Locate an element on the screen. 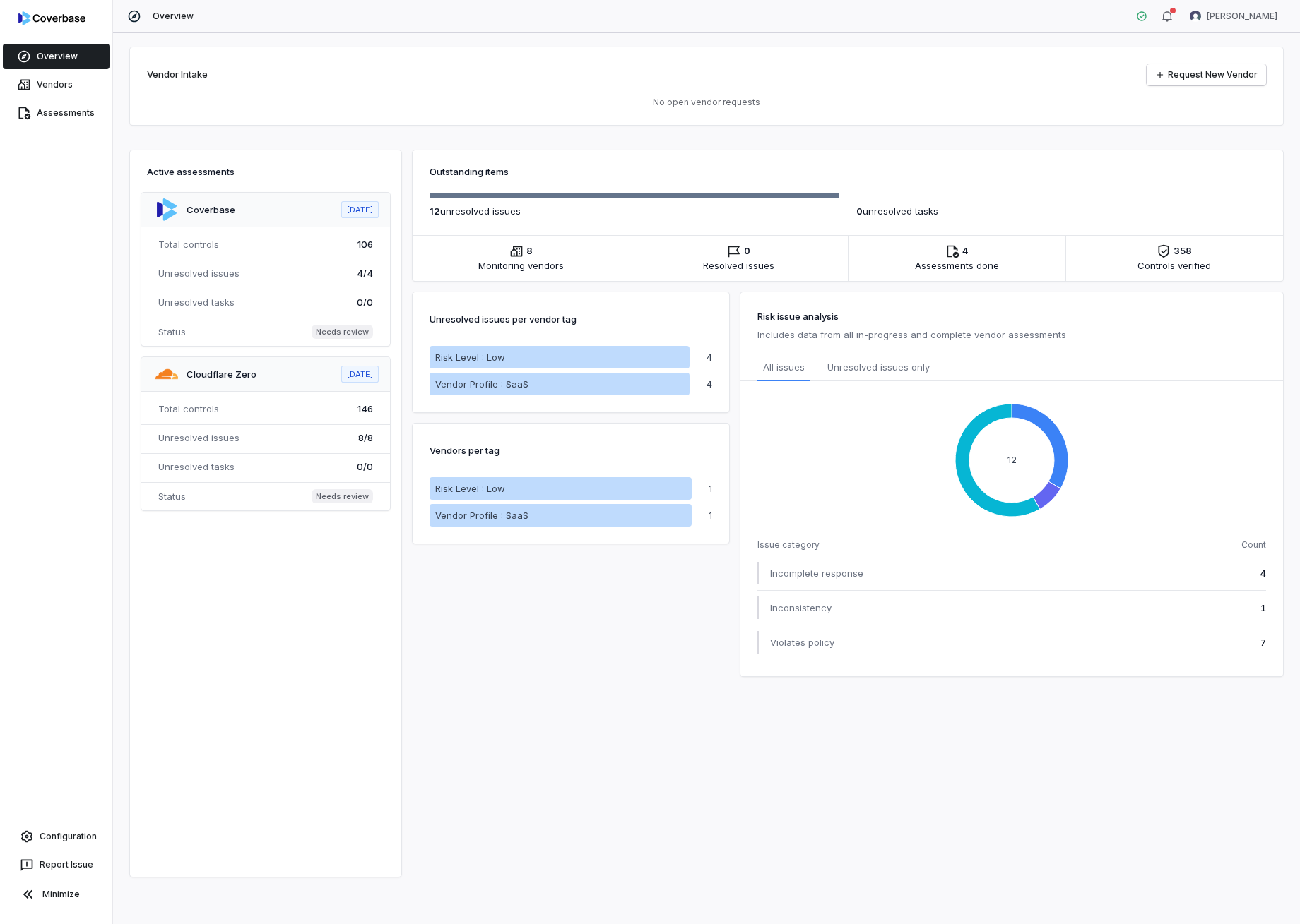 This screenshot has height=924, width=1300. button: Minimize is located at coordinates (56, 895).